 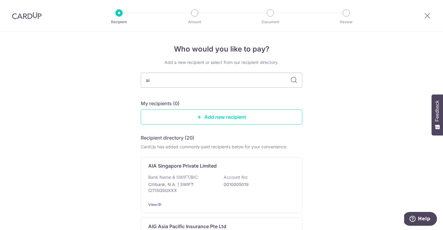 I want to click on p: Document, so click(x=270, y=22).